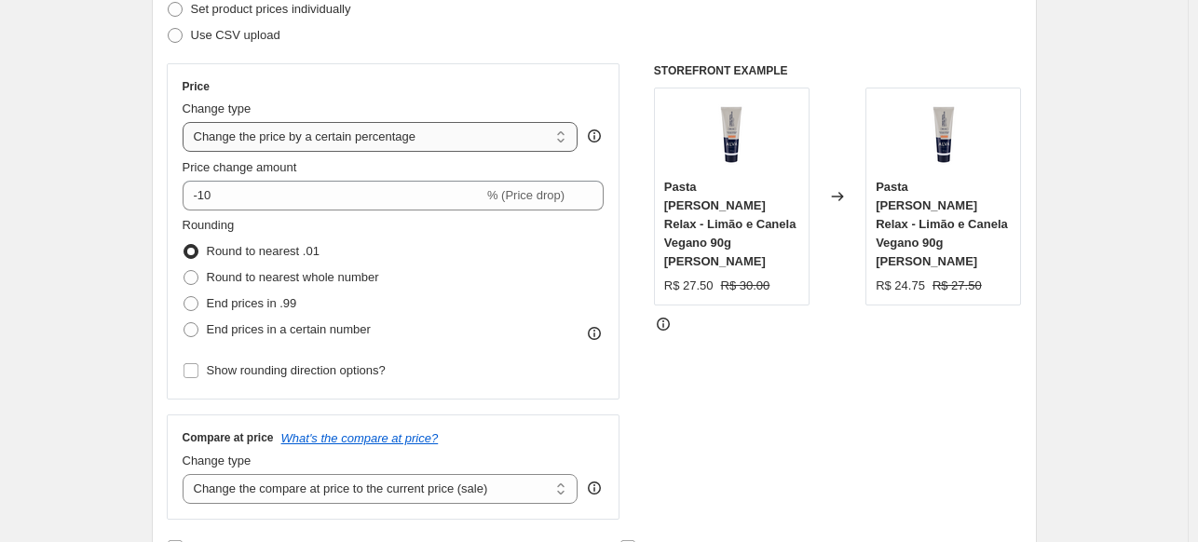 The image size is (1198, 542). What do you see at coordinates (209, 224) in the screenshot?
I see `span: Rounding` at bounding box center [209, 224].